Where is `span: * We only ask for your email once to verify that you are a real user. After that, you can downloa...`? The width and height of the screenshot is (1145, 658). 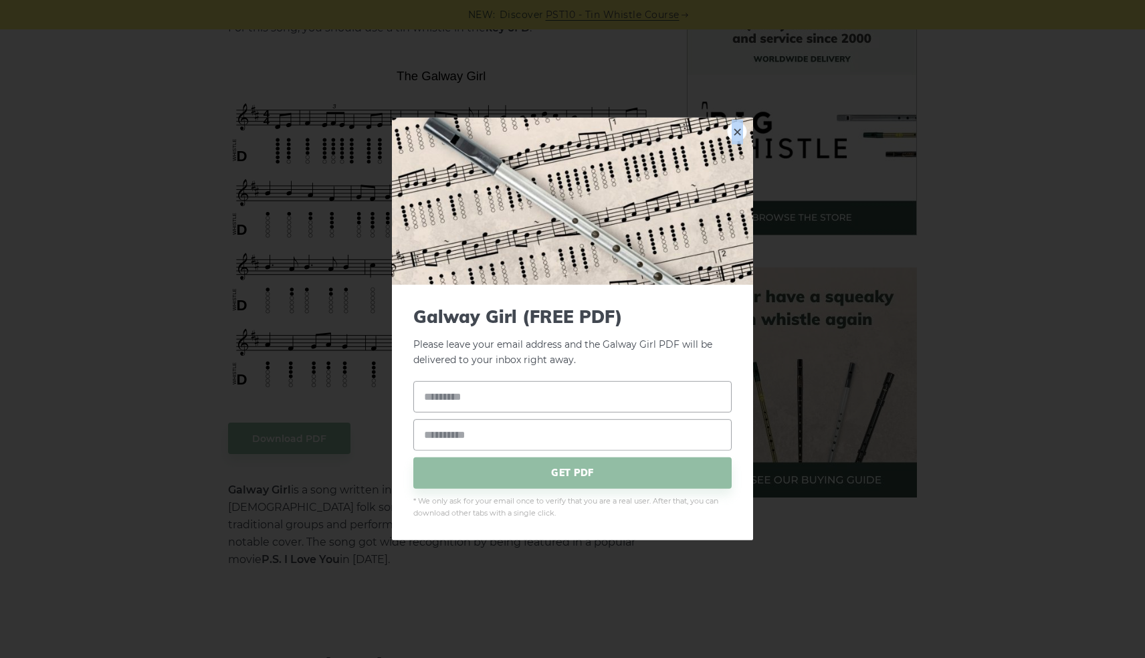
span: * We only ask for your email once to verify that you are a real user. After that, you can downloa... is located at coordinates (572, 507).